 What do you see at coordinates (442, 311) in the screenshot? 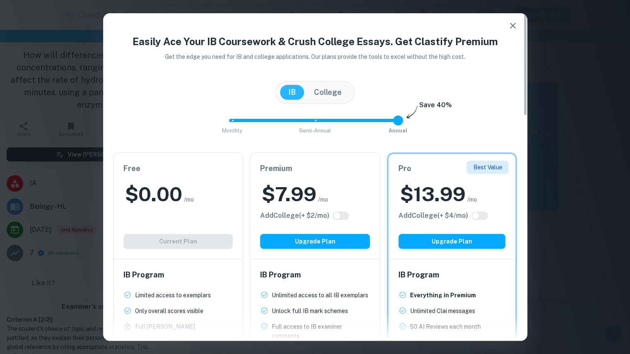
I see `p: Unlimited Clai messages` at bounding box center [442, 311].